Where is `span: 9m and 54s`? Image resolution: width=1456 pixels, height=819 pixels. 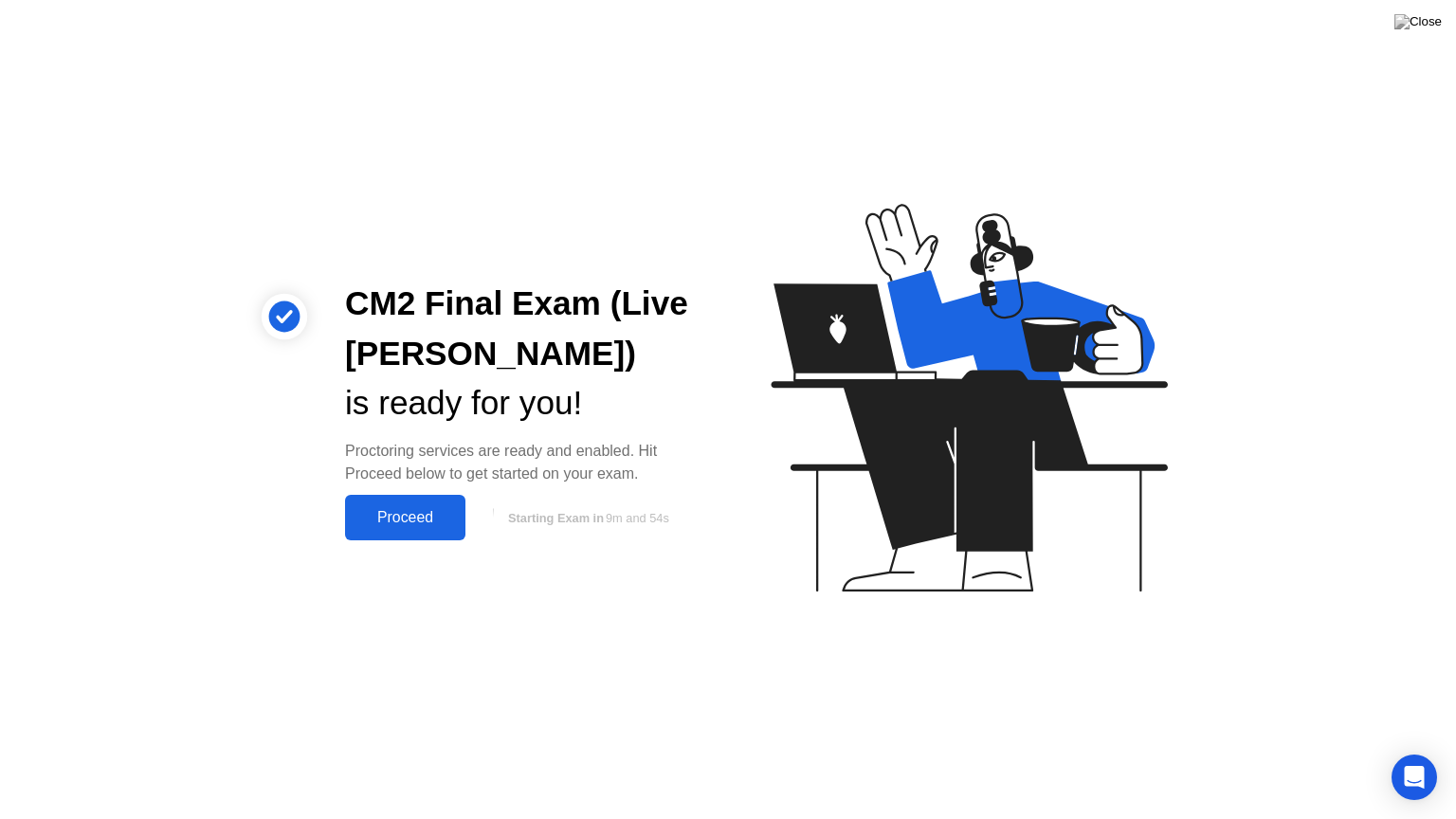 span: 9m and 54s is located at coordinates (637, 518).